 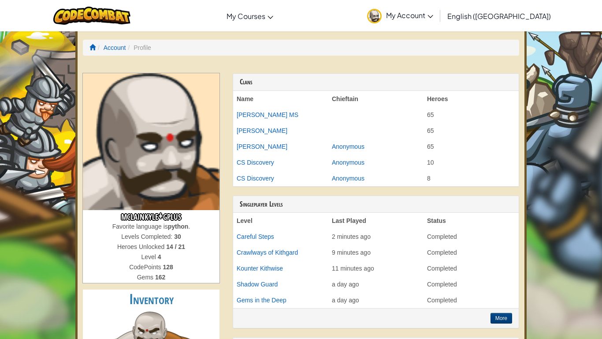 I want to click on a: My Account, so click(x=400, y=15).